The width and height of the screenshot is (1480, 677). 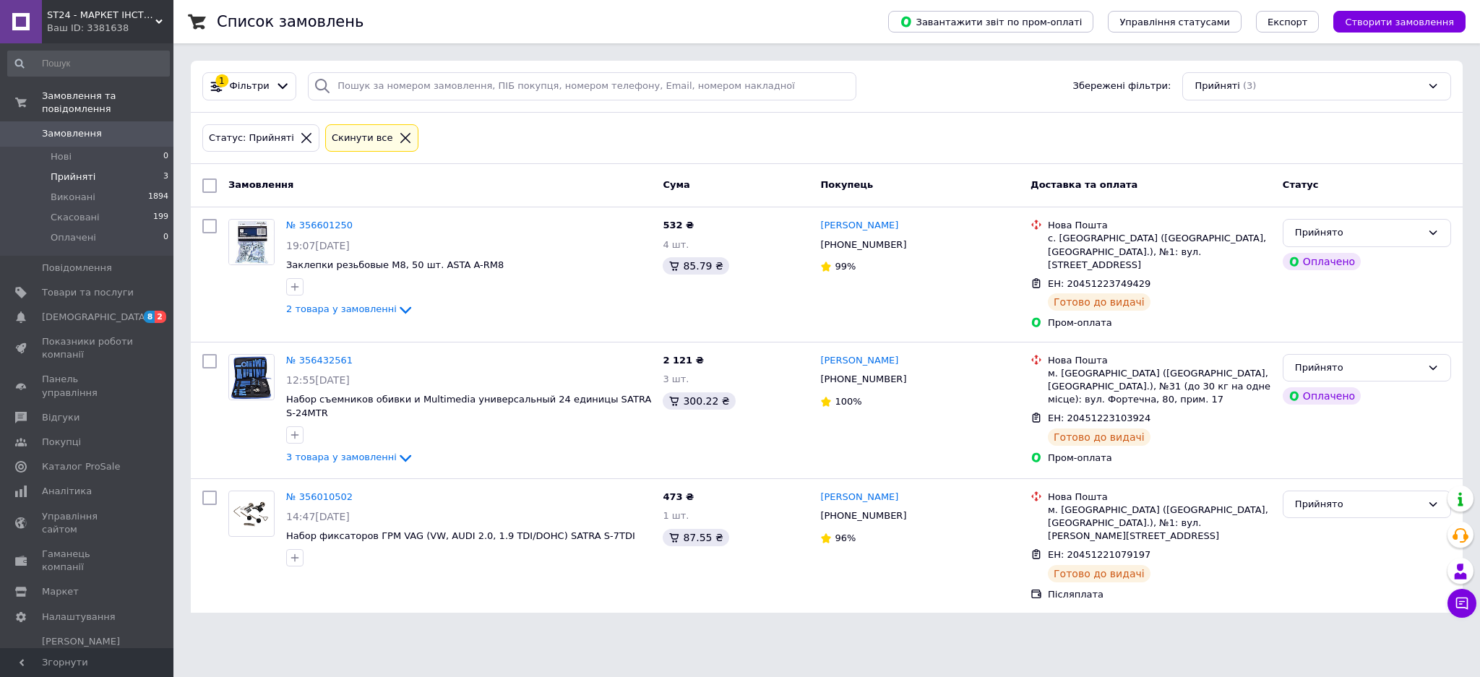 I want to click on span: 100%, so click(x=848, y=401).